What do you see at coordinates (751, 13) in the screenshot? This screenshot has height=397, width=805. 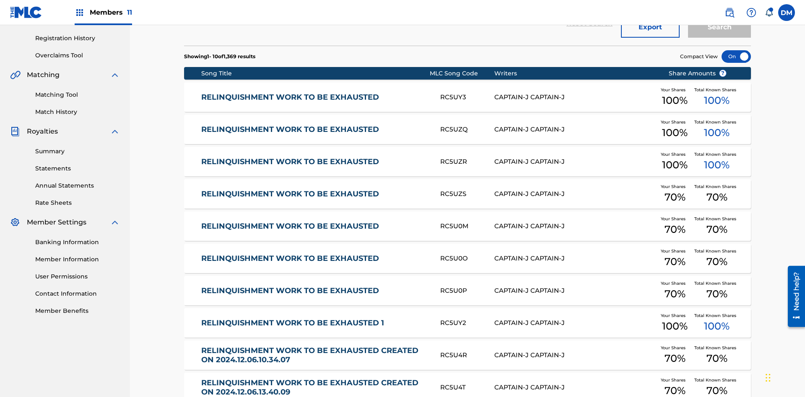 I see `div: Help` at bounding box center [751, 13].